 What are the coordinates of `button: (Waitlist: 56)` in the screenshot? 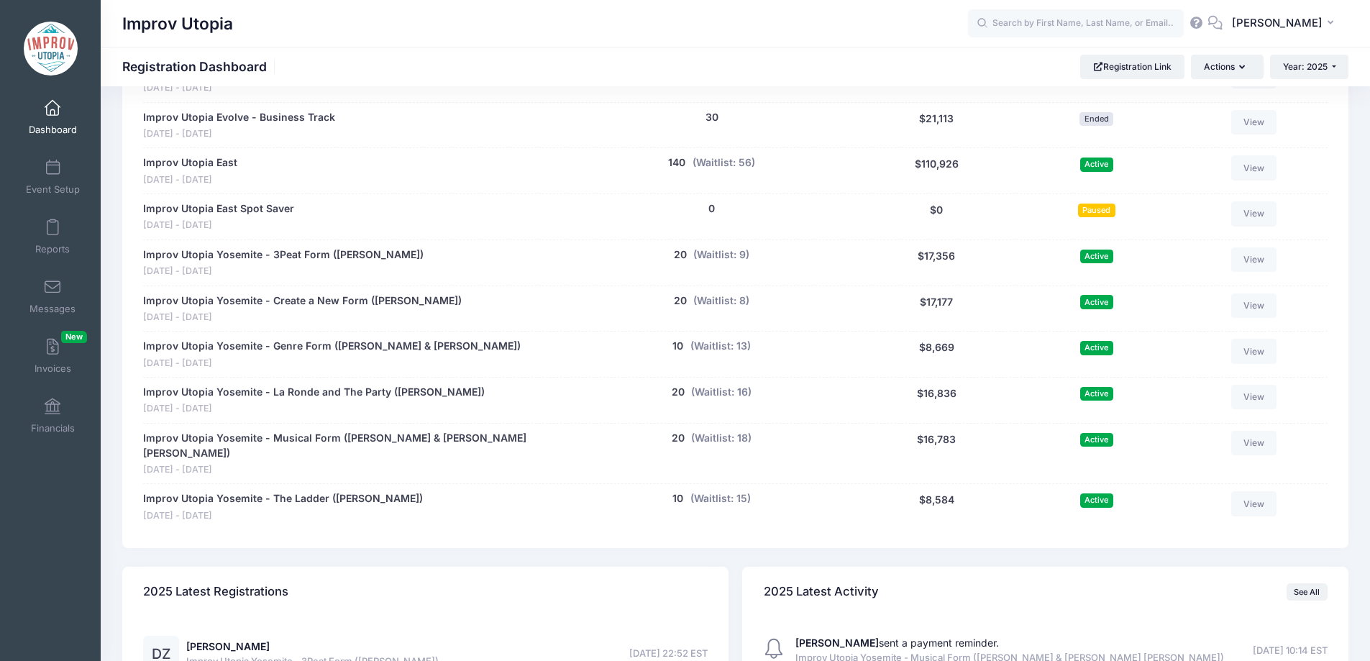 It's located at (723, 163).